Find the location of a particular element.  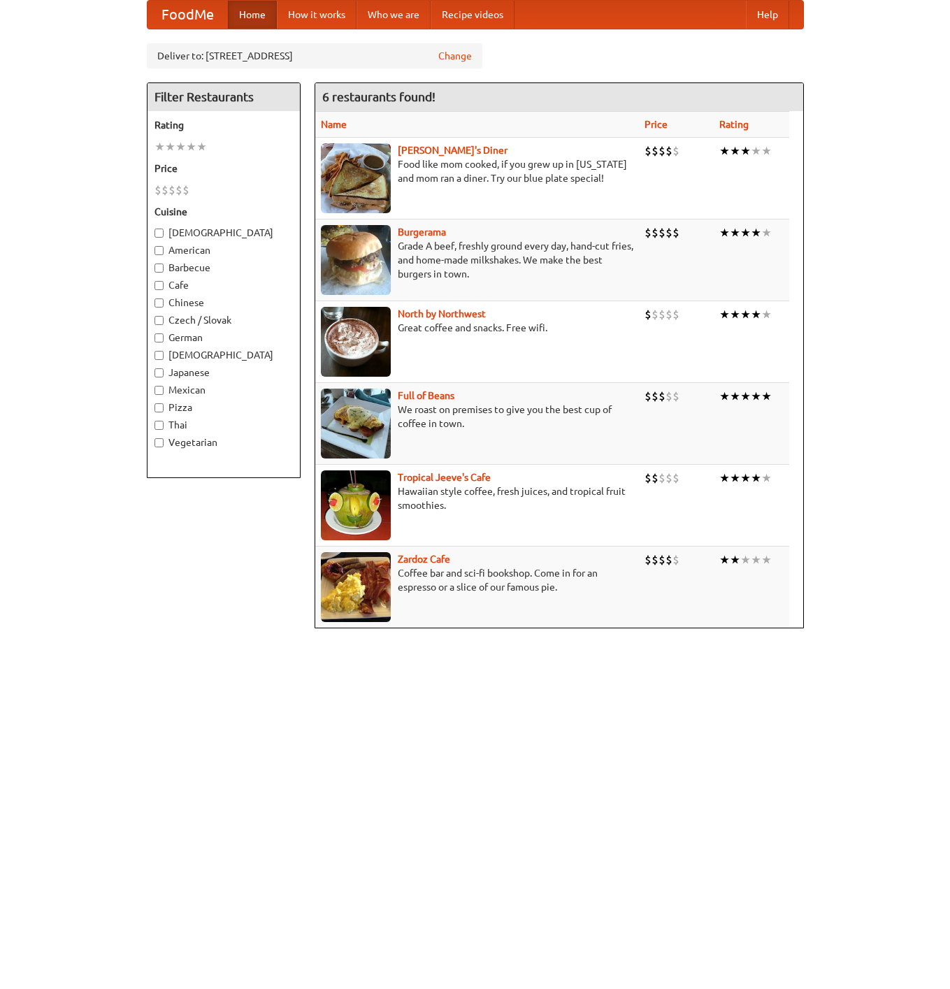

img: beans.jpg is located at coordinates (356, 424).